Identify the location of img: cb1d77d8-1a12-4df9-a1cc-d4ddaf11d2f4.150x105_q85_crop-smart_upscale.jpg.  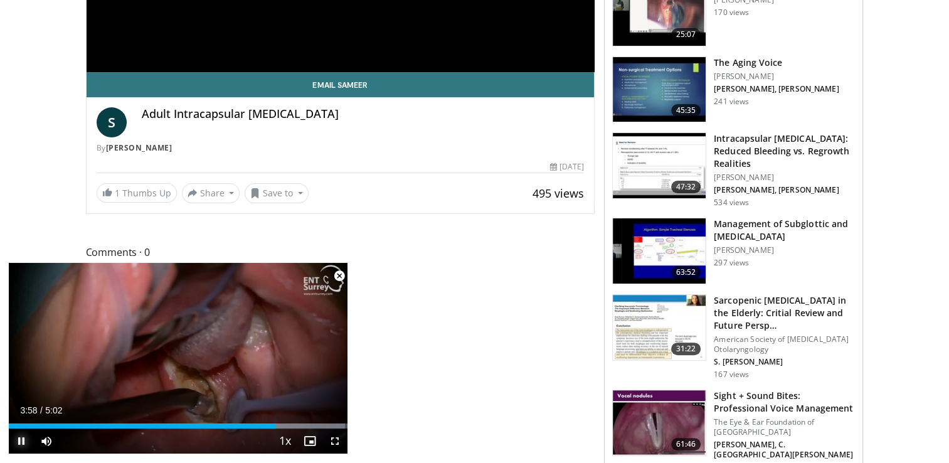
(659, 251).